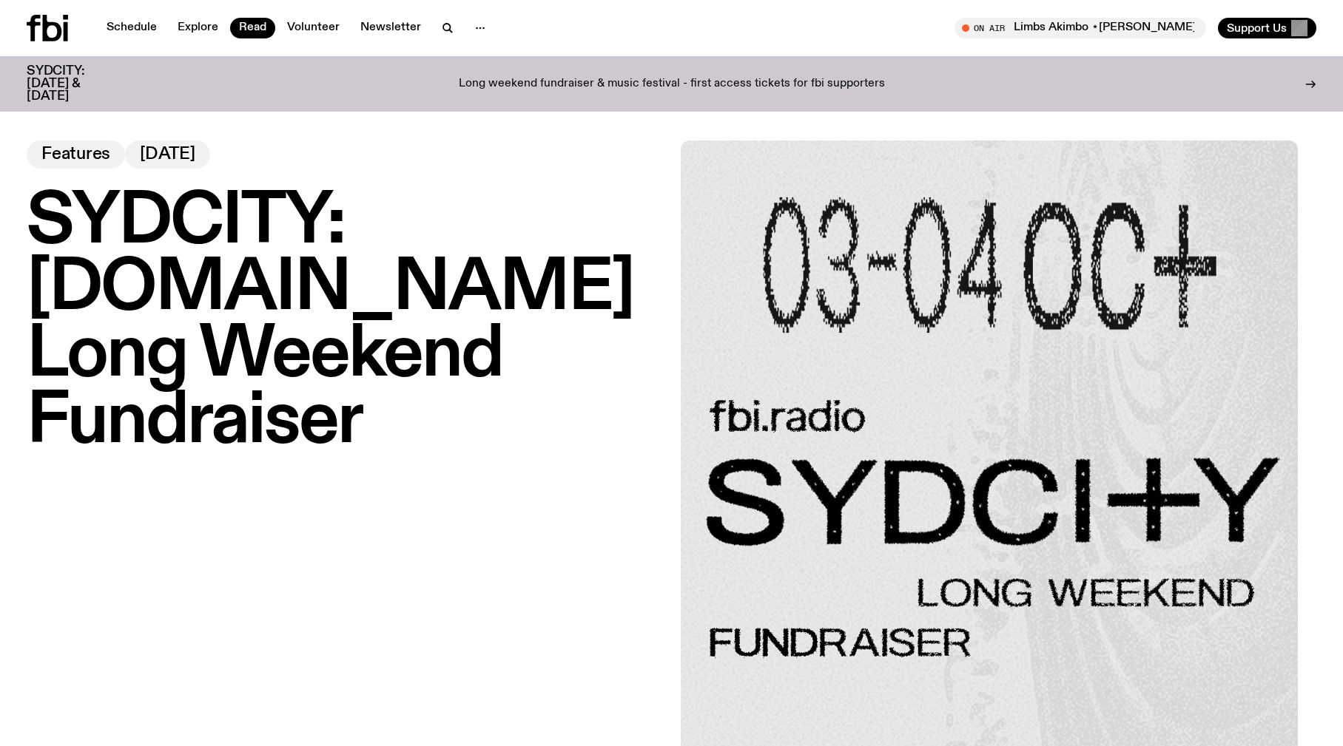 The width and height of the screenshot is (1343, 746). I want to click on a: Volunteer, so click(313, 28).